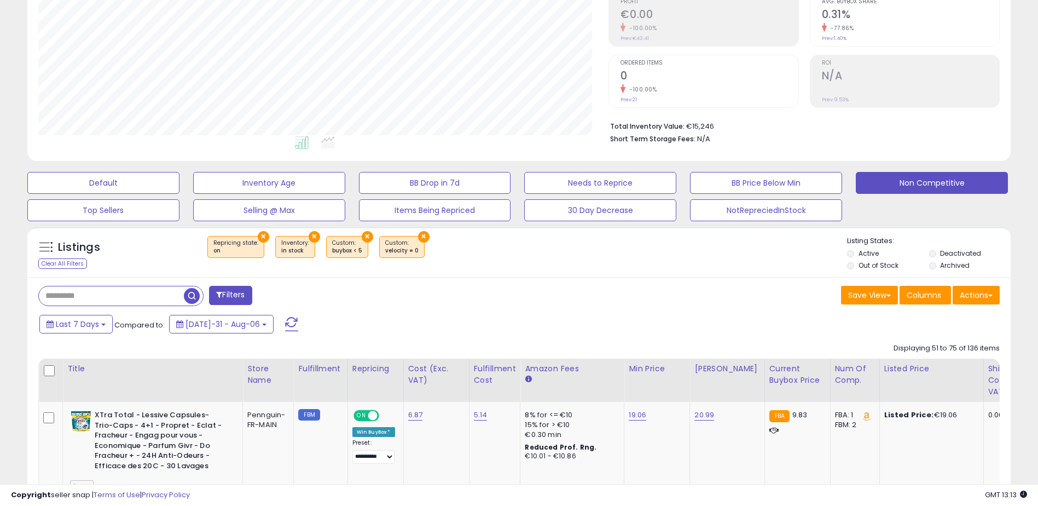 The width and height of the screenshot is (1038, 506). What do you see at coordinates (853, 425) in the screenshot?
I see `div: FBM: 2` at bounding box center [853, 425].